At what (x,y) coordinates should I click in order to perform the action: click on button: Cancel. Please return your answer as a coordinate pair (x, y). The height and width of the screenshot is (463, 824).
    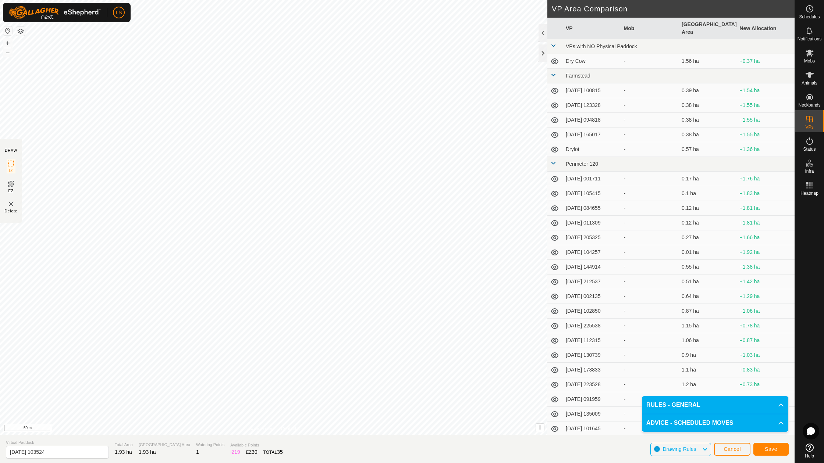
    Looking at the image, I should click on (732, 449).